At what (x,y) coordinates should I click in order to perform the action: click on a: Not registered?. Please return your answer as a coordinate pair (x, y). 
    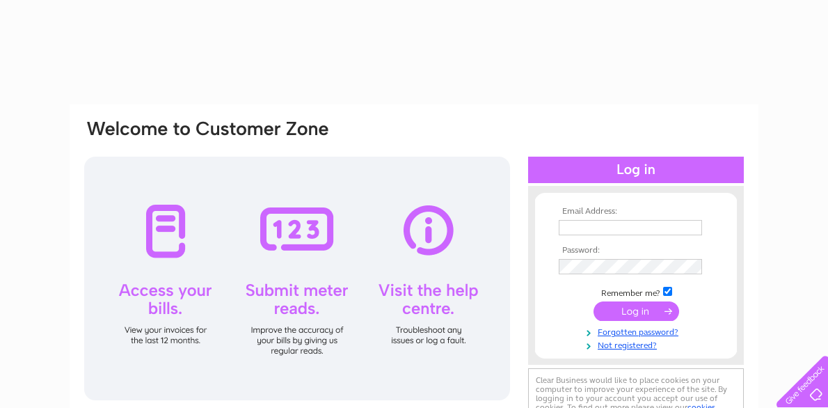
    Looking at the image, I should click on (637, 344).